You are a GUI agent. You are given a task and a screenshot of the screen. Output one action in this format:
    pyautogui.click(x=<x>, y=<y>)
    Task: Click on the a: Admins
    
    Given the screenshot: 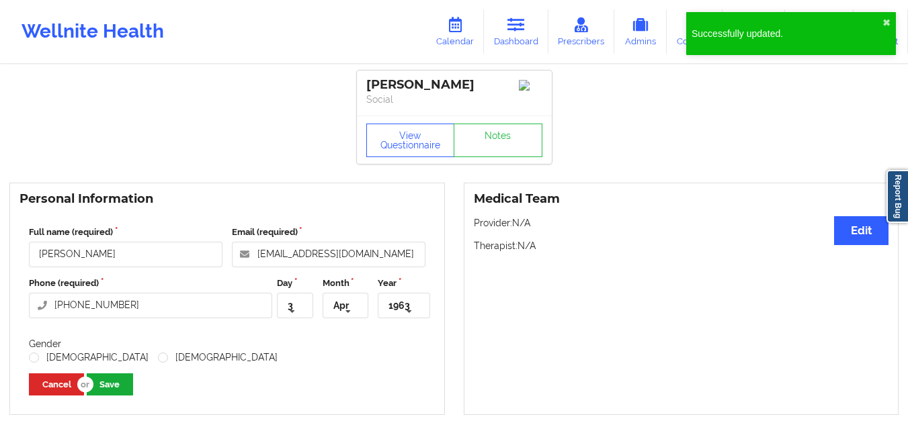 What is the action you would take?
    pyautogui.click(x=640, y=32)
    